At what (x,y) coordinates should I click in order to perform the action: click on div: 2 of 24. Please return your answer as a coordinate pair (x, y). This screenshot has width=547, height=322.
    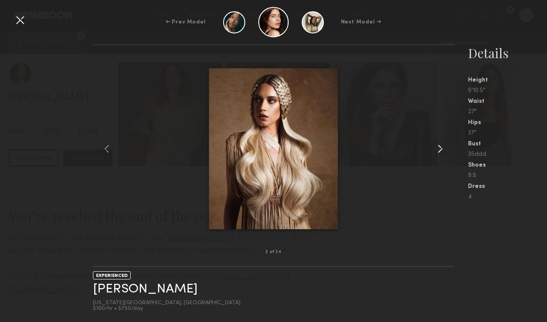
    Looking at the image, I should click on (274, 252).